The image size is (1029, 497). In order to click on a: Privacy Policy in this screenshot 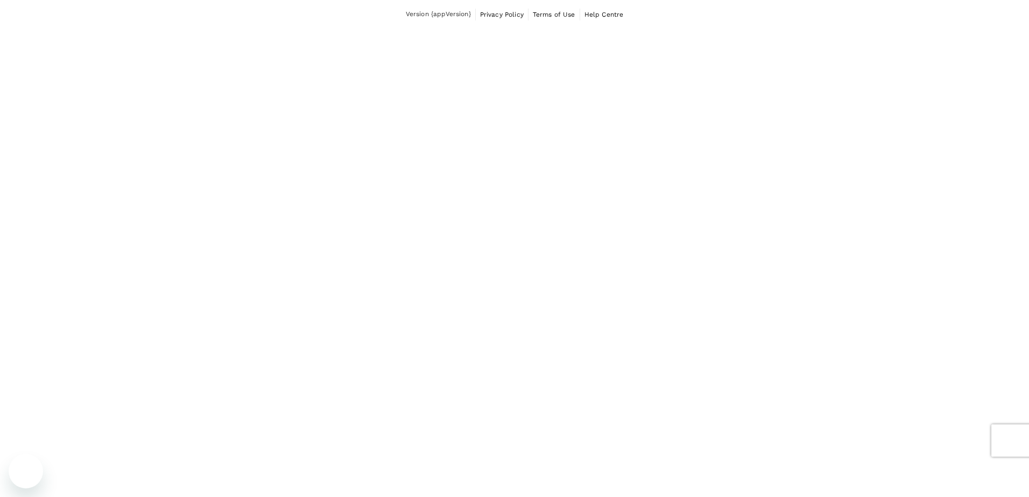, I will do `click(502, 15)`.